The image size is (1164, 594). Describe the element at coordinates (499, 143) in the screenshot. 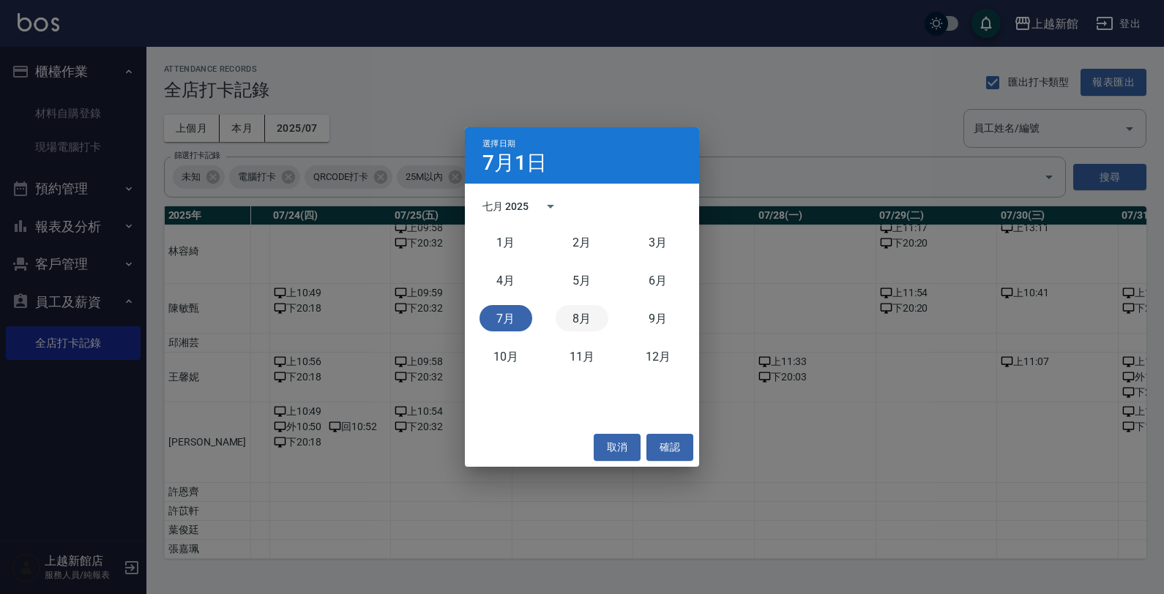

I see `span: 選擇日期` at that location.